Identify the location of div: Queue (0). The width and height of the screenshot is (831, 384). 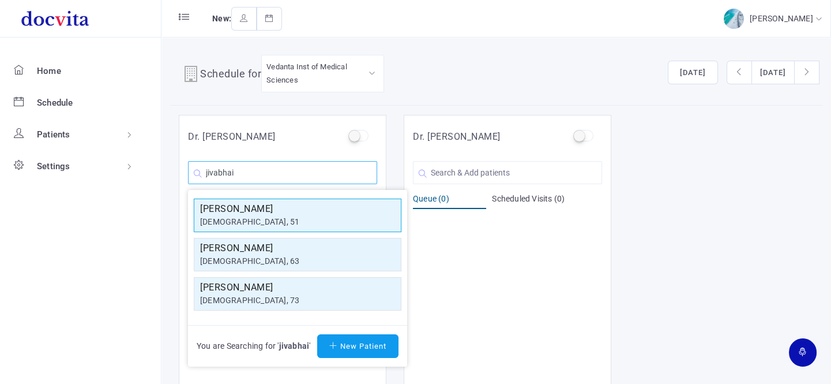
(449, 201).